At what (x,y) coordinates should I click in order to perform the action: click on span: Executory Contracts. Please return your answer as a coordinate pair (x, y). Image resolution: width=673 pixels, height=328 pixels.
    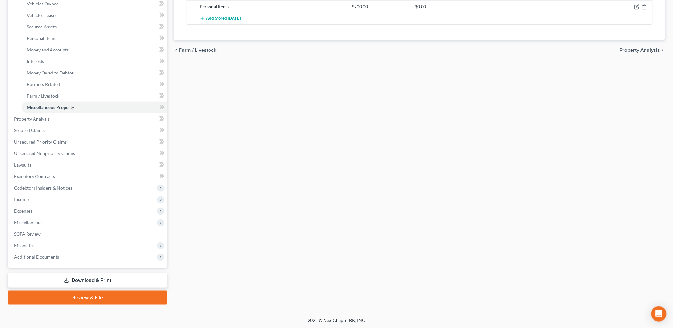
    Looking at the image, I should click on (35, 176).